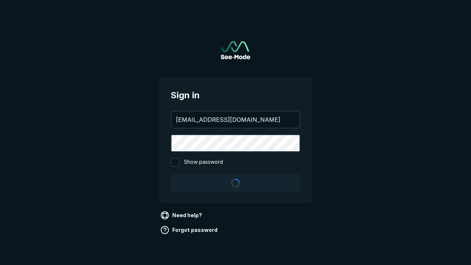 The image size is (471, 265). I want to click on span: Show password, so click(203, 162).